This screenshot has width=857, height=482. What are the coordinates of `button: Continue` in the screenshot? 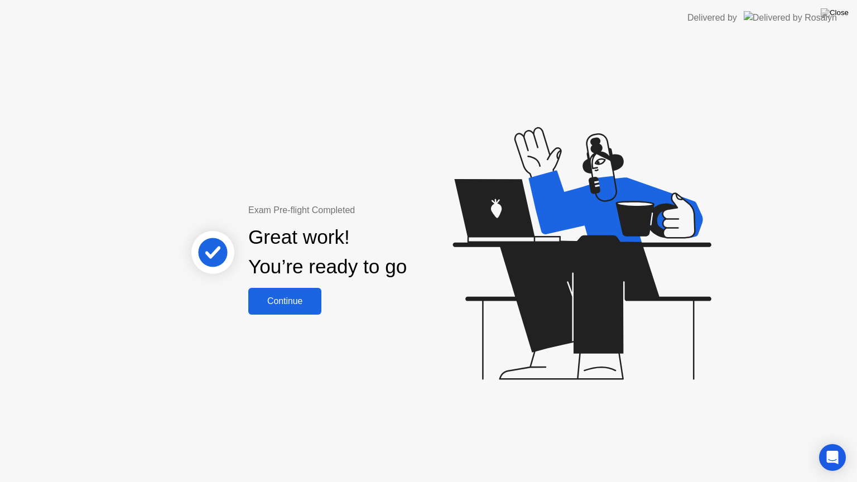 It's located at (285, 301).